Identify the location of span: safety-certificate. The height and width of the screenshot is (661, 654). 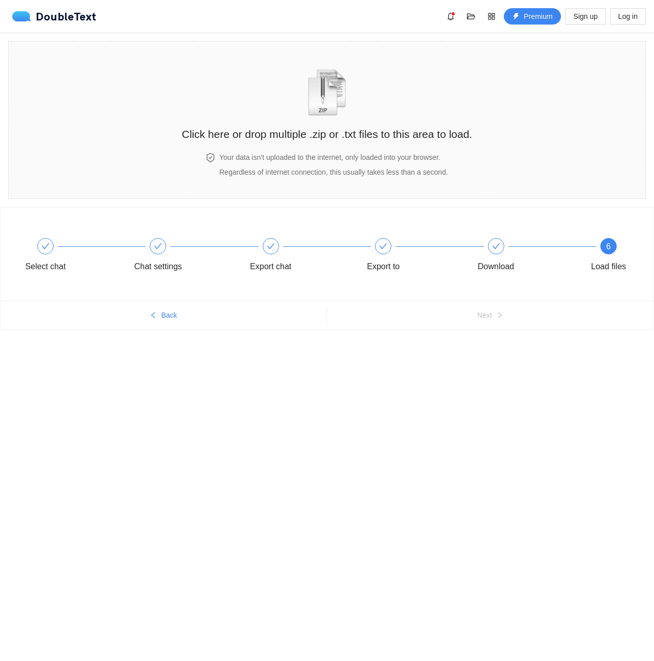
(210, 158).